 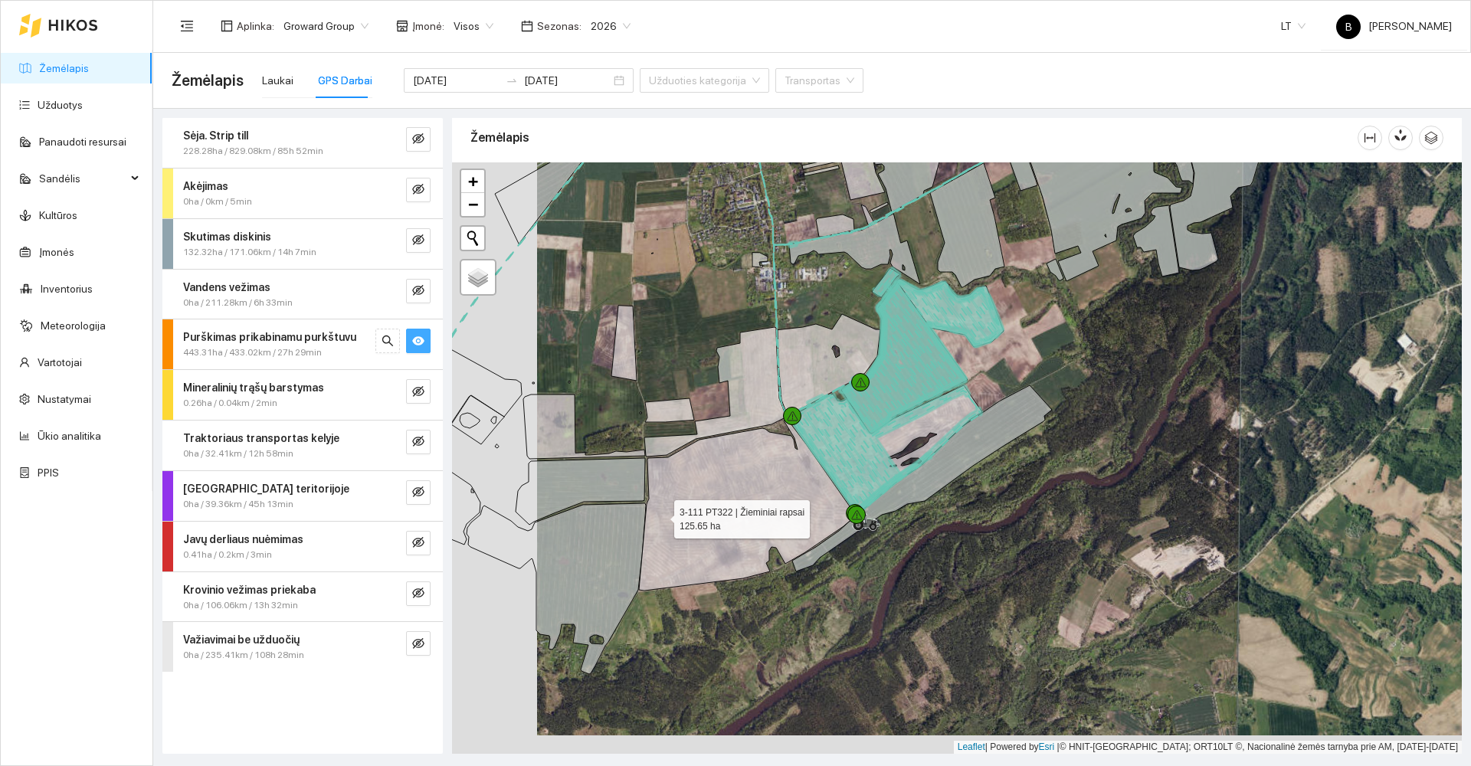 What do you see at coordinates (69, 436) in the screenshot?
I see `a: Ūkio analitika` at bounding box center [69, 436].